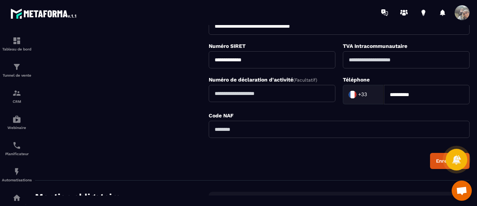  What do you see at coordinates (375, 46) in the screenshot?
I see `label: TVA Intracommunautaire` at bounding box center [375, 46].